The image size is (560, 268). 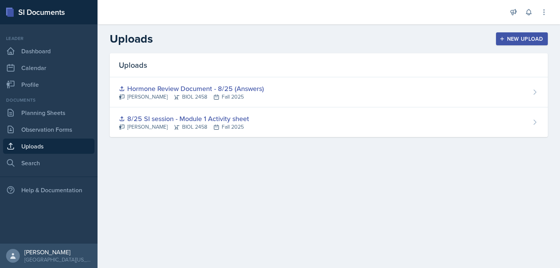 I want to click on div: Documents, so click(x=49, y=100).